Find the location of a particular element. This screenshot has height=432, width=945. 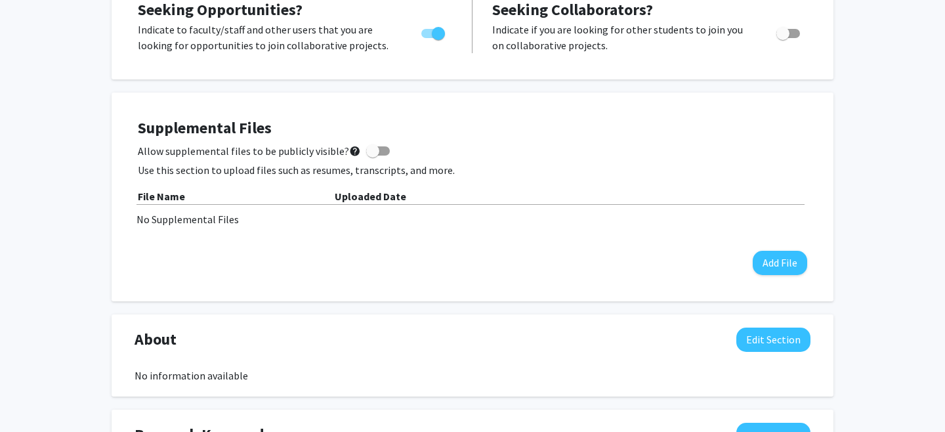

button: Edit About is located at coordinates (773, 339).